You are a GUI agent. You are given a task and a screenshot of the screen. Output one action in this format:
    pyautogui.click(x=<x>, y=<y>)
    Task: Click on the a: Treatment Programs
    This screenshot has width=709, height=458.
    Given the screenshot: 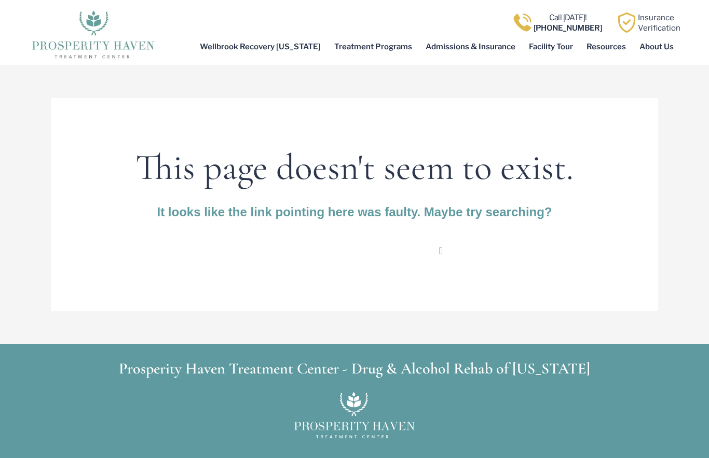 What is the action you would take?
    pyautogui.click(x=373, y=47)
    